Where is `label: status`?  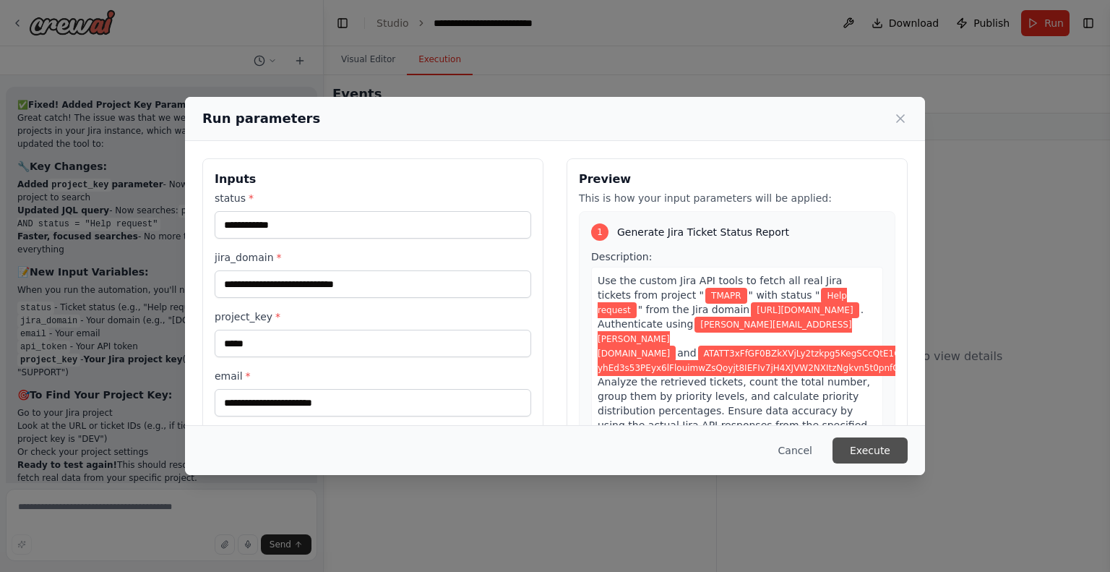 label: status is located at coordinates (373, 198).